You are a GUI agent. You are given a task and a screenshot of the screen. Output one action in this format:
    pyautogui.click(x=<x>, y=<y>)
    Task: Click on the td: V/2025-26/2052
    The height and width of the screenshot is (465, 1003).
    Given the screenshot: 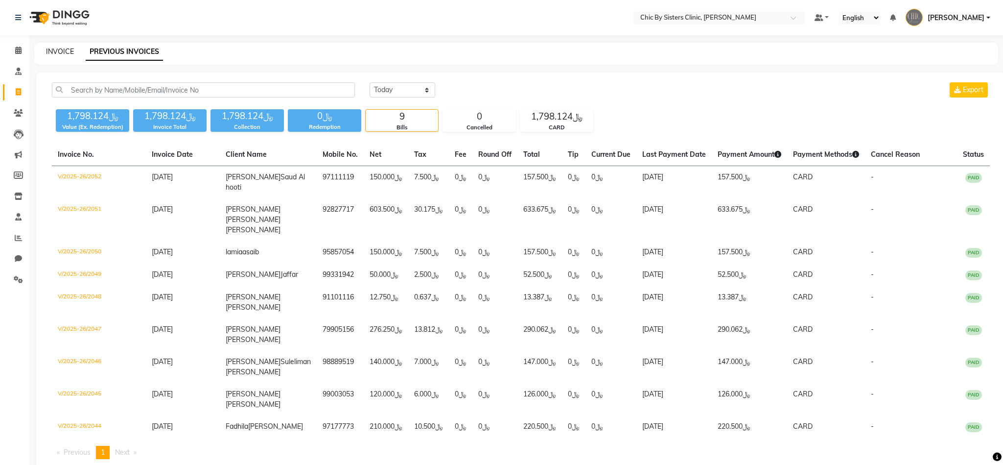 What is the action you would take?
    pyautogui.click(x=99, y=182)
    